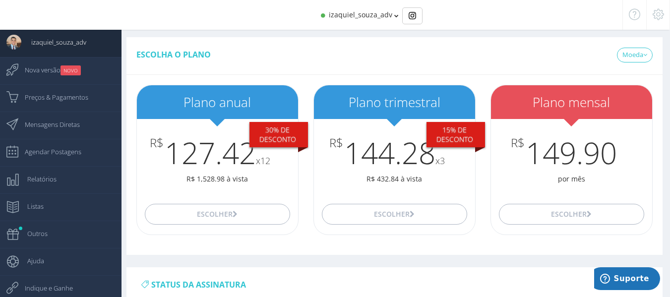  Describe the element at coordinates (14, 42) in the screenshot. I see `img: User Image` at that location.